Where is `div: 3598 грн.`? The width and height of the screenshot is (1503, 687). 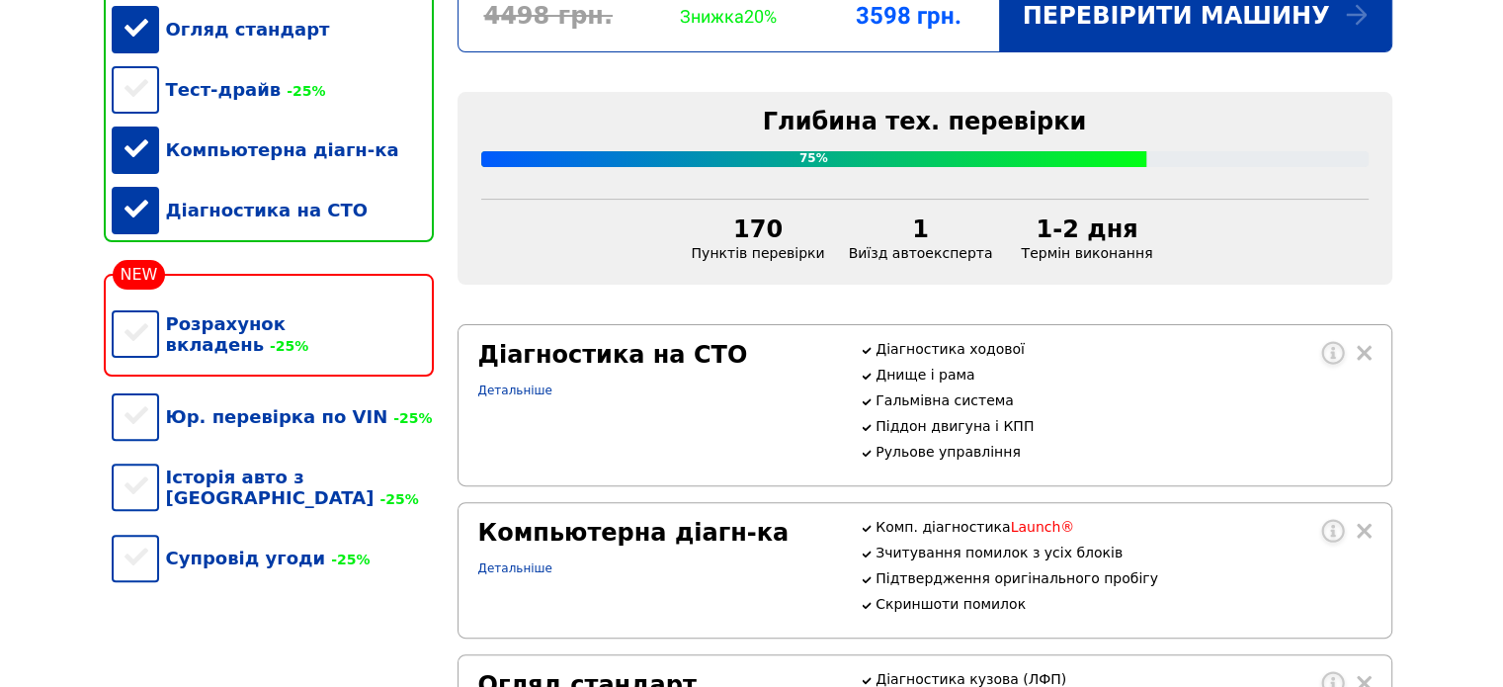 div: 3598 грн. is located at coordinates (908, 16).